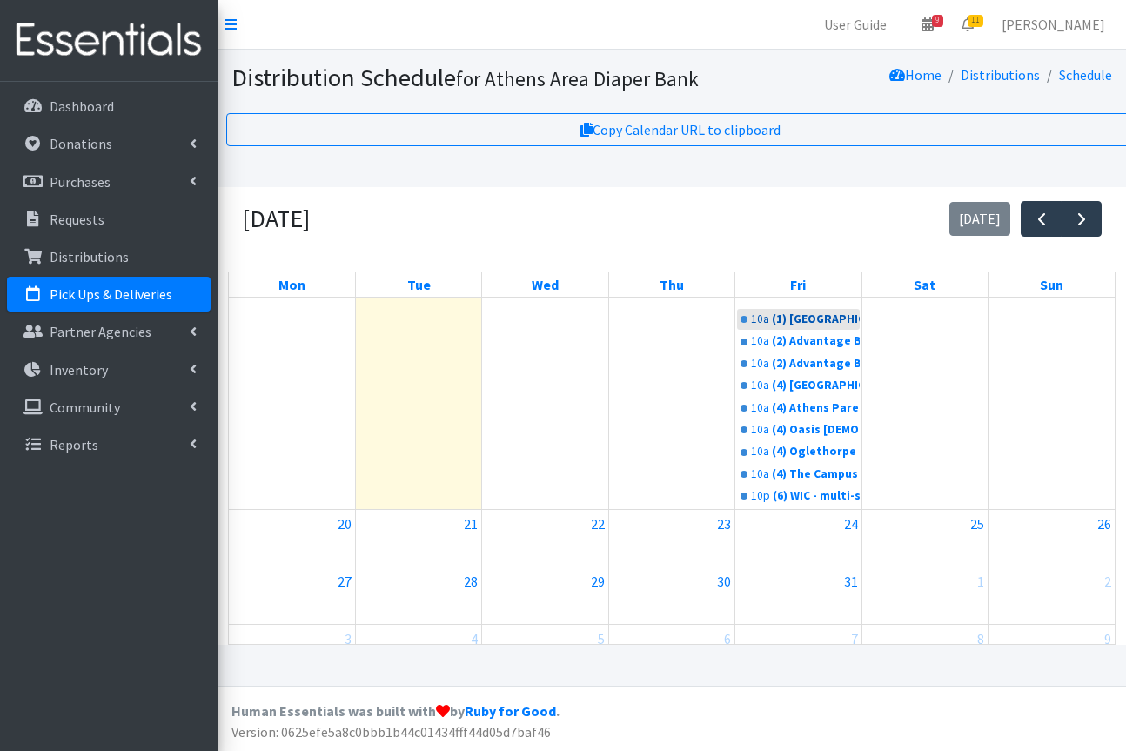  What do you see at coordinates (348, 639) in the screenshot?
I see `a: November 3, 2025` at bounding box center [348, 639].